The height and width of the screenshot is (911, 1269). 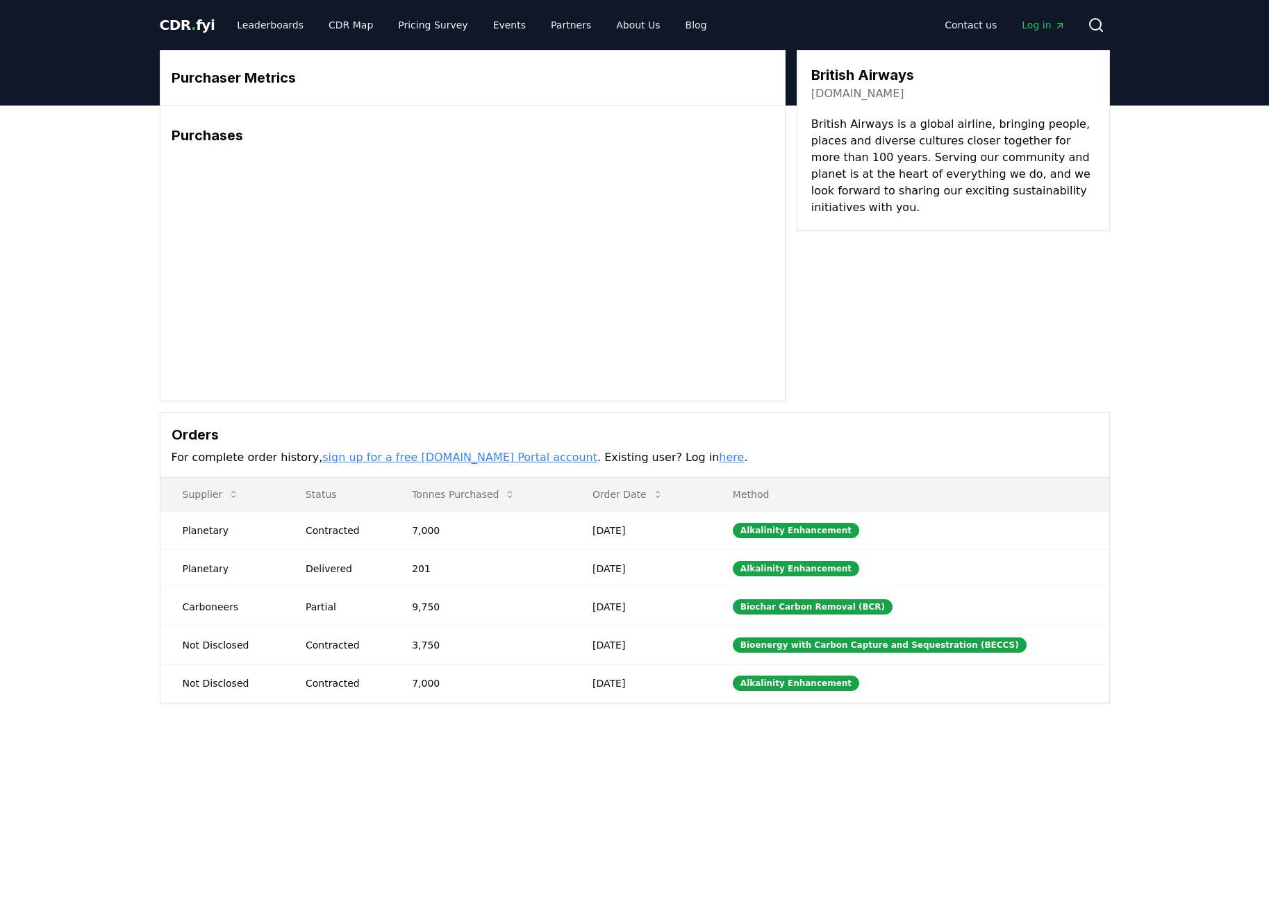 I want to click on div: Bioenergy with Carbon Capture and Sequestration (BECCS), so click(x=879, y=645).